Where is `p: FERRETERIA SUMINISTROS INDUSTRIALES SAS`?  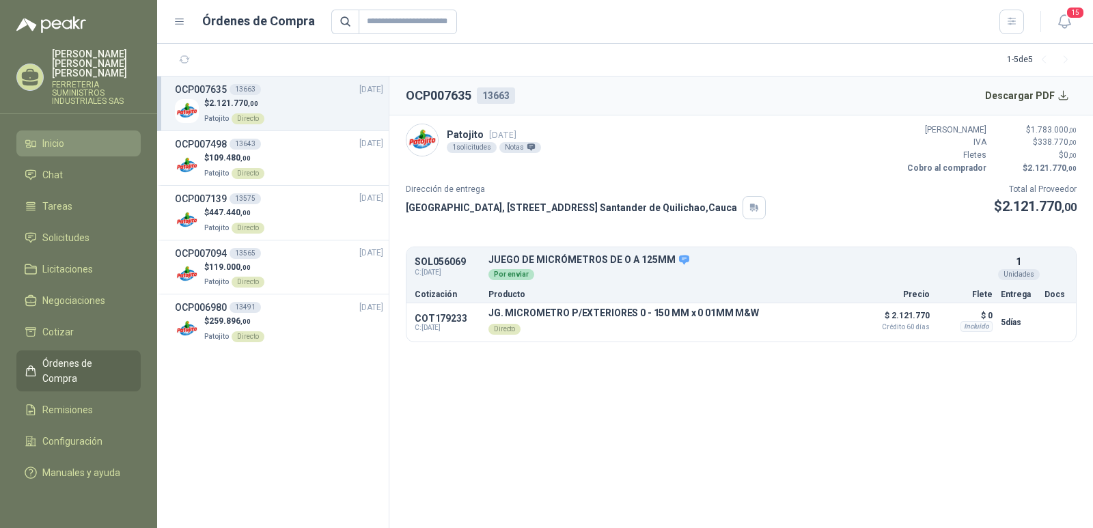
p: FERRETERIA SUMINISTROS INDUSTRIALES SAS is located at coordinates (96, 93).